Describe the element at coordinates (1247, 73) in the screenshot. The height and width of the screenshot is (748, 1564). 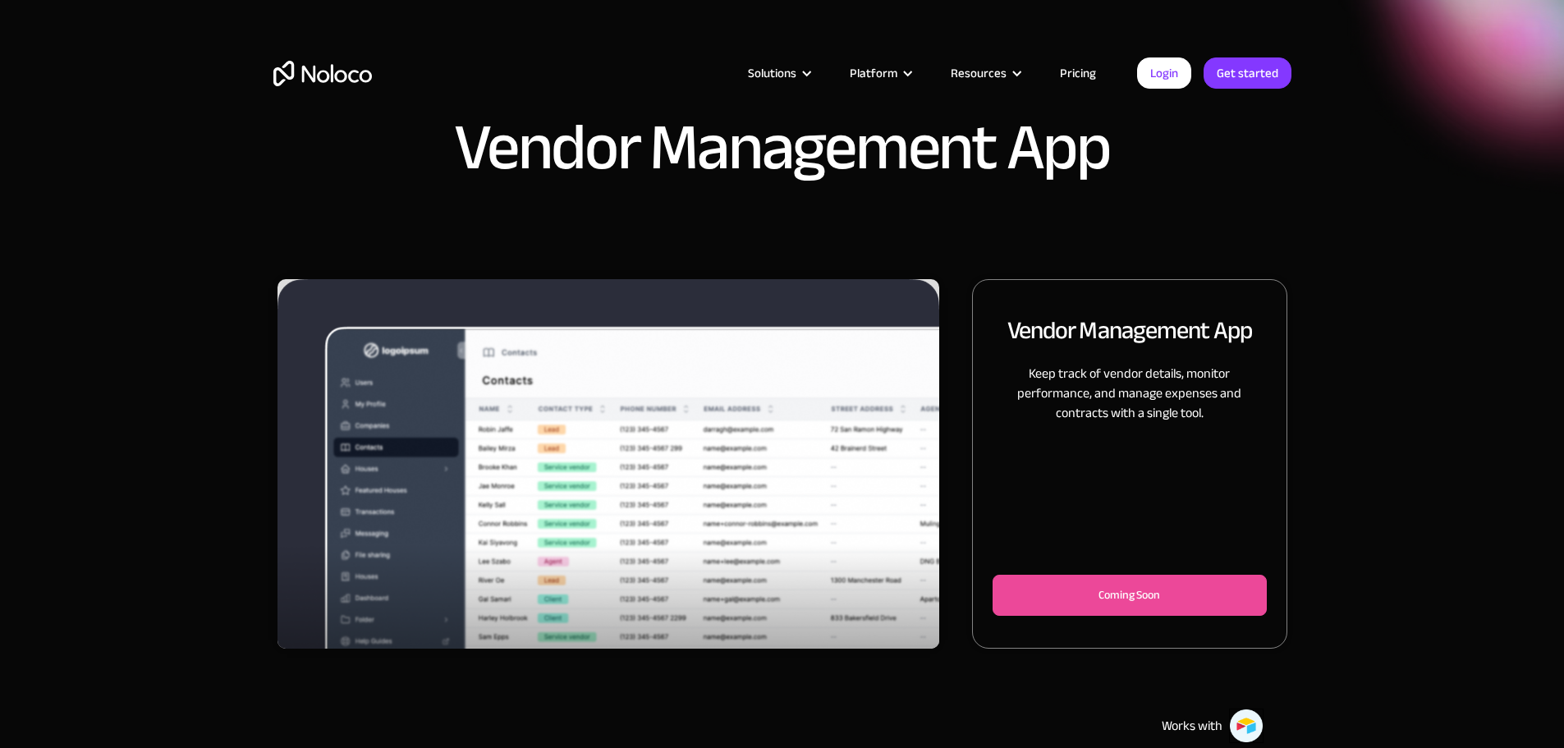
I see `a: Get started` at that location.